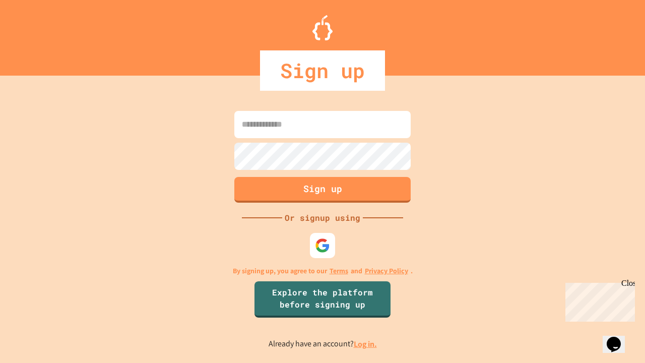 Image resolution: width=645 pixels, height=363 pixels. What do you see at coordinates (37, 34) in the screenshot?
I see `div: Chat with us now!Close` at bounding box center [37, 34].